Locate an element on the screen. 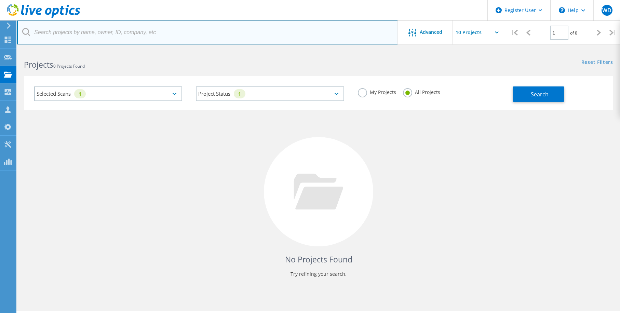  div: Project Status is located at coordinates (270, 94).